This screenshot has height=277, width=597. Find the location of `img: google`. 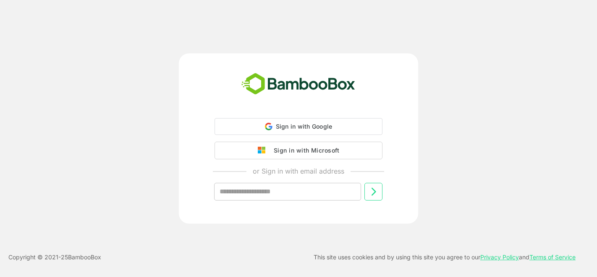

img: google is located at coordinates (264, 150).